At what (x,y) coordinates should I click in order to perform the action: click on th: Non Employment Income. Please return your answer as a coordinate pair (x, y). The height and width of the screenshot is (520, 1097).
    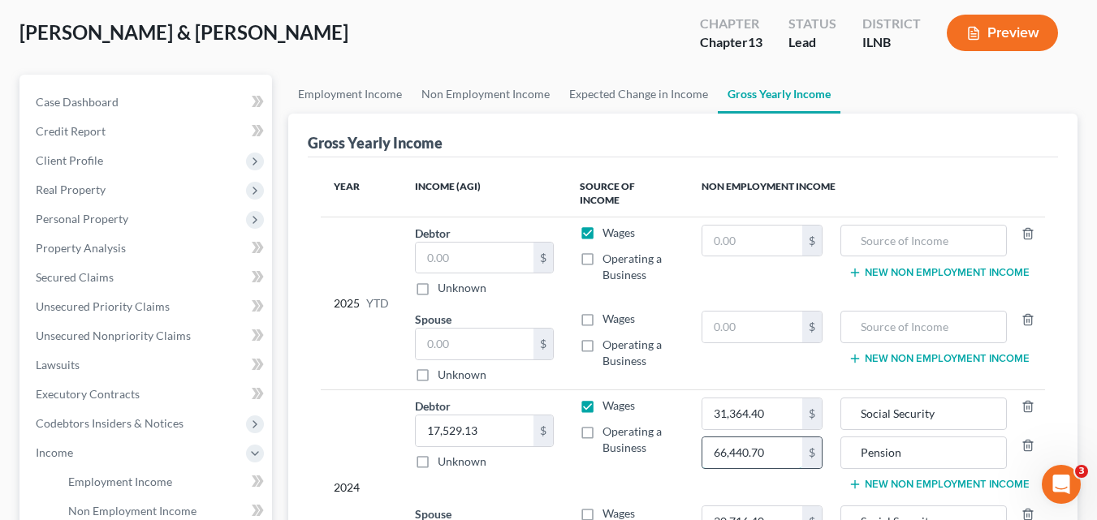
    Looking at the image, I should click on (866, 194).